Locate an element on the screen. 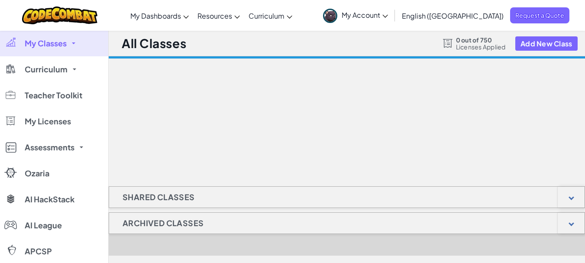 The image size is (585, 263). a: My Account is located at coordinates (355, 15).